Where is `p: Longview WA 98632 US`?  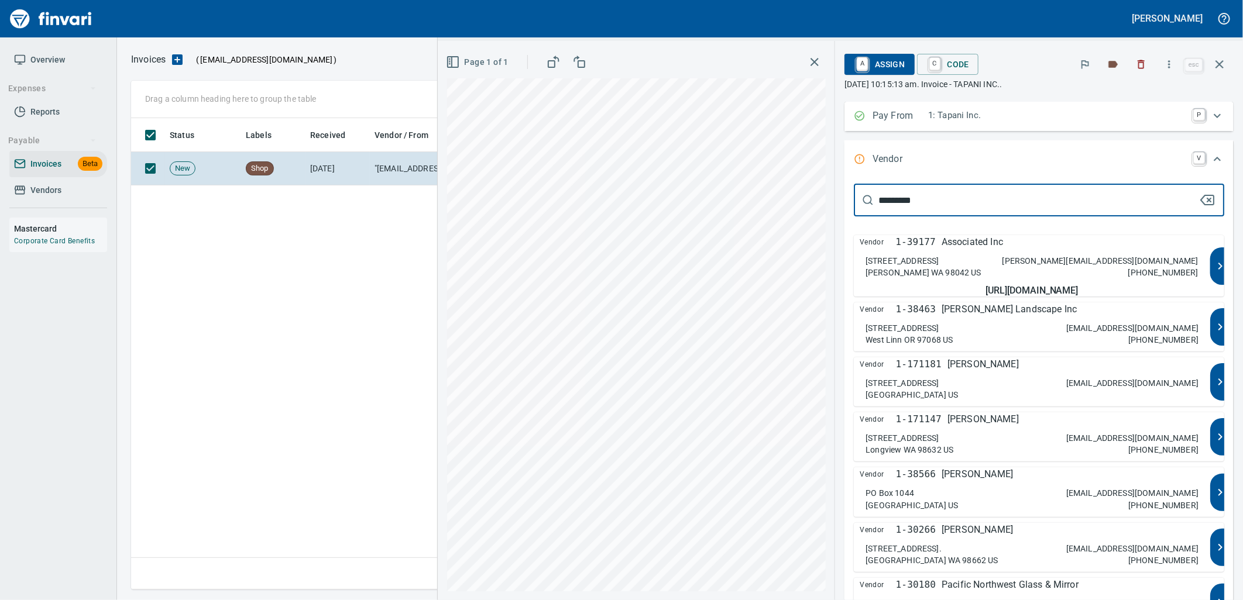 p: Longview WA 98632 US is located at coordinates (909, 450).